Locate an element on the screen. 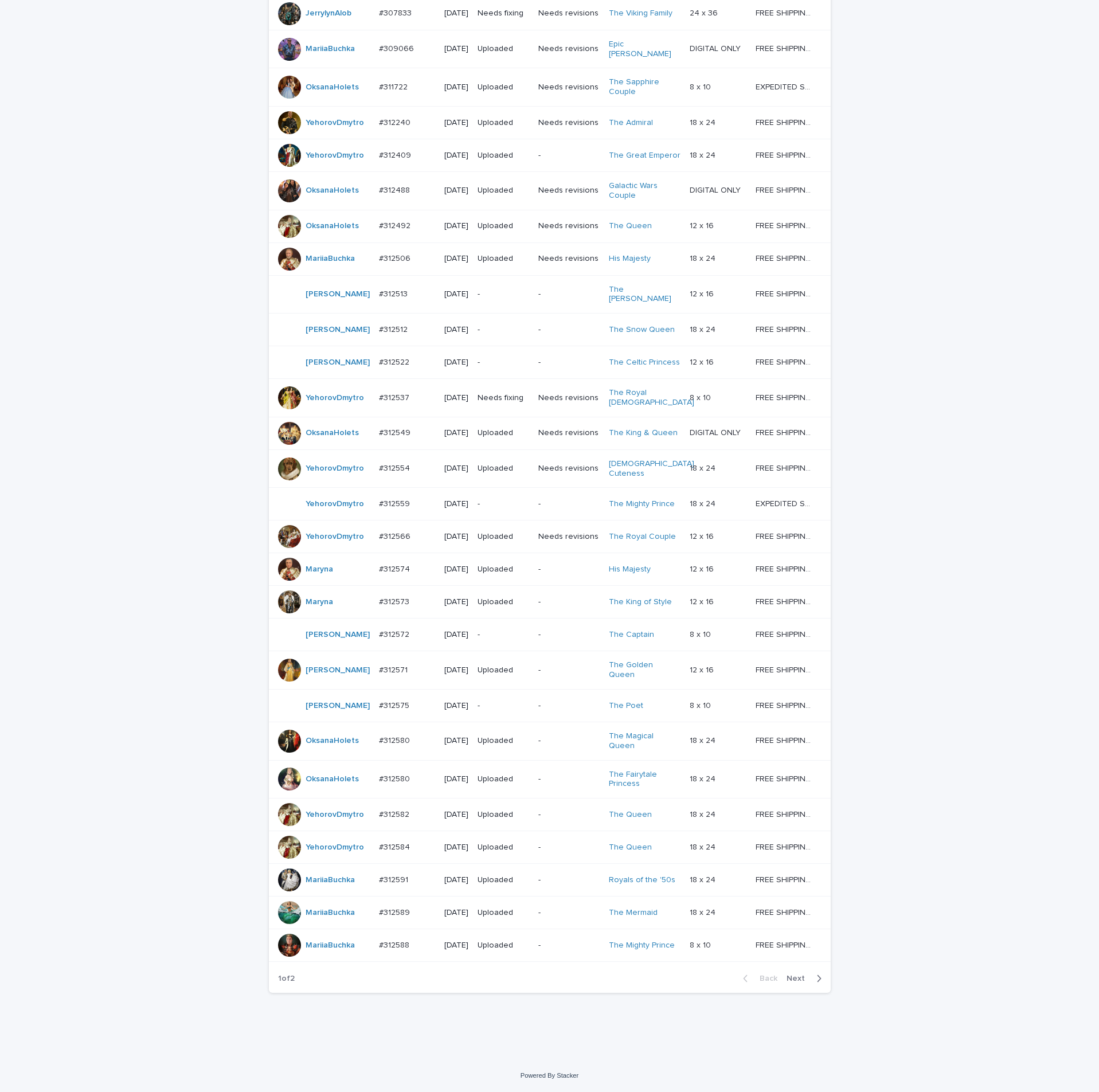  a: The Viking Family is located at coordinates (641, 13).